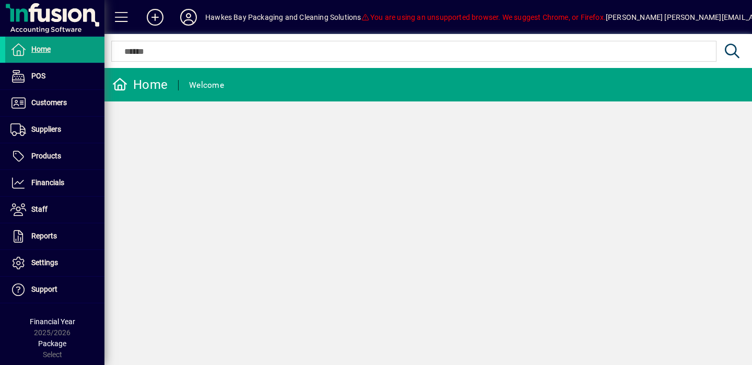 Image resolution: width=752 pixels, height=365 pixels. Describe the element at coordinates (52, 321) in the screenshot. I see `span: Financial Year` at that location.